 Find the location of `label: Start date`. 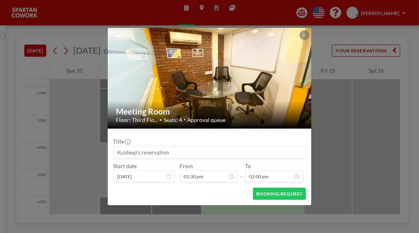

label: Start date is located at coordinates (125, 166).